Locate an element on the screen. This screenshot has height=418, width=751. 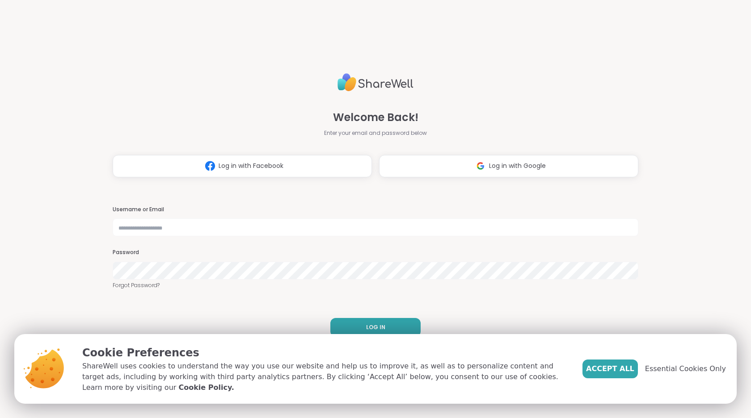
img: ShareWell Logo is located at coordinates (375, 82).